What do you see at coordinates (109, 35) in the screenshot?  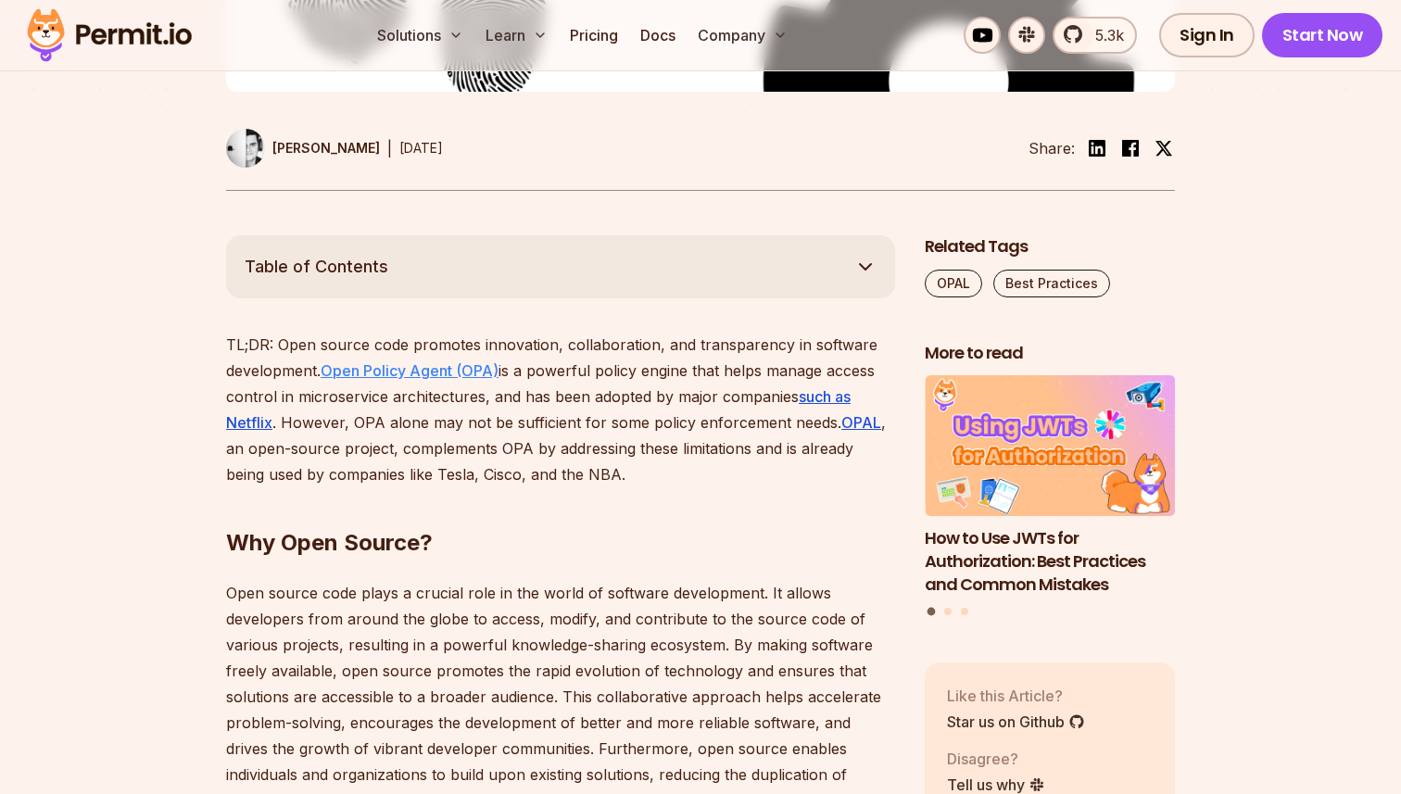 I see `img: Permit logo` at bounding box center [109, 35].